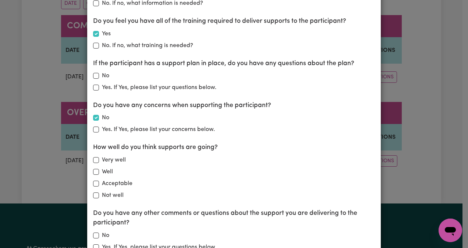  I want to click on label: Do you have any concerns when supporting the participant?, so click(182, 105).